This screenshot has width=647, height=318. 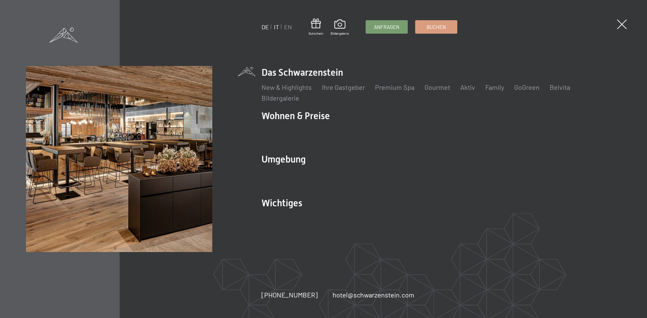 I want to click on a: GoGreen, so click(x=526, y=87).